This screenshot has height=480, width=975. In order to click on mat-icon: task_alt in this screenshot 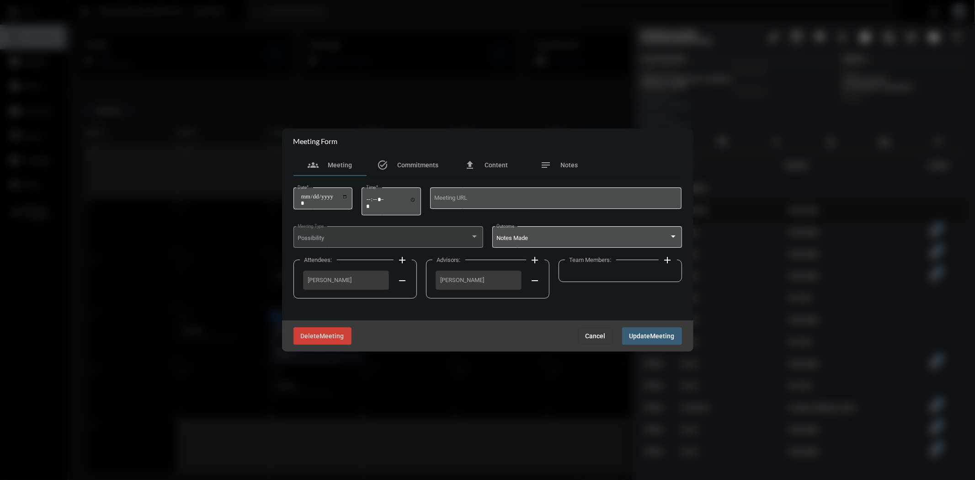, I will do `click(383, 165)`.